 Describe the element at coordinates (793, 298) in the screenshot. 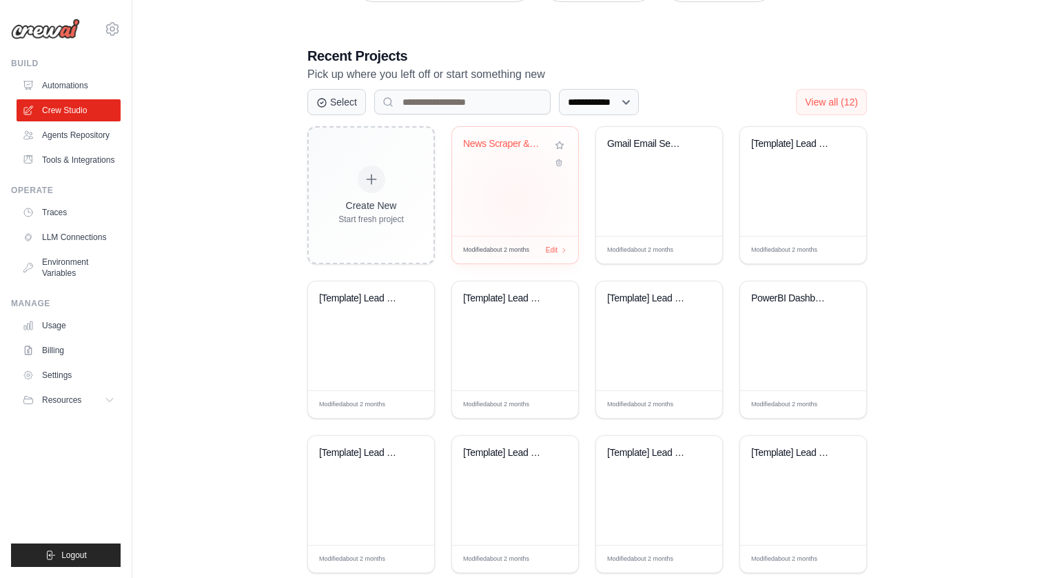

I see `div: PowerBI Dashboard Scraper` at that location.